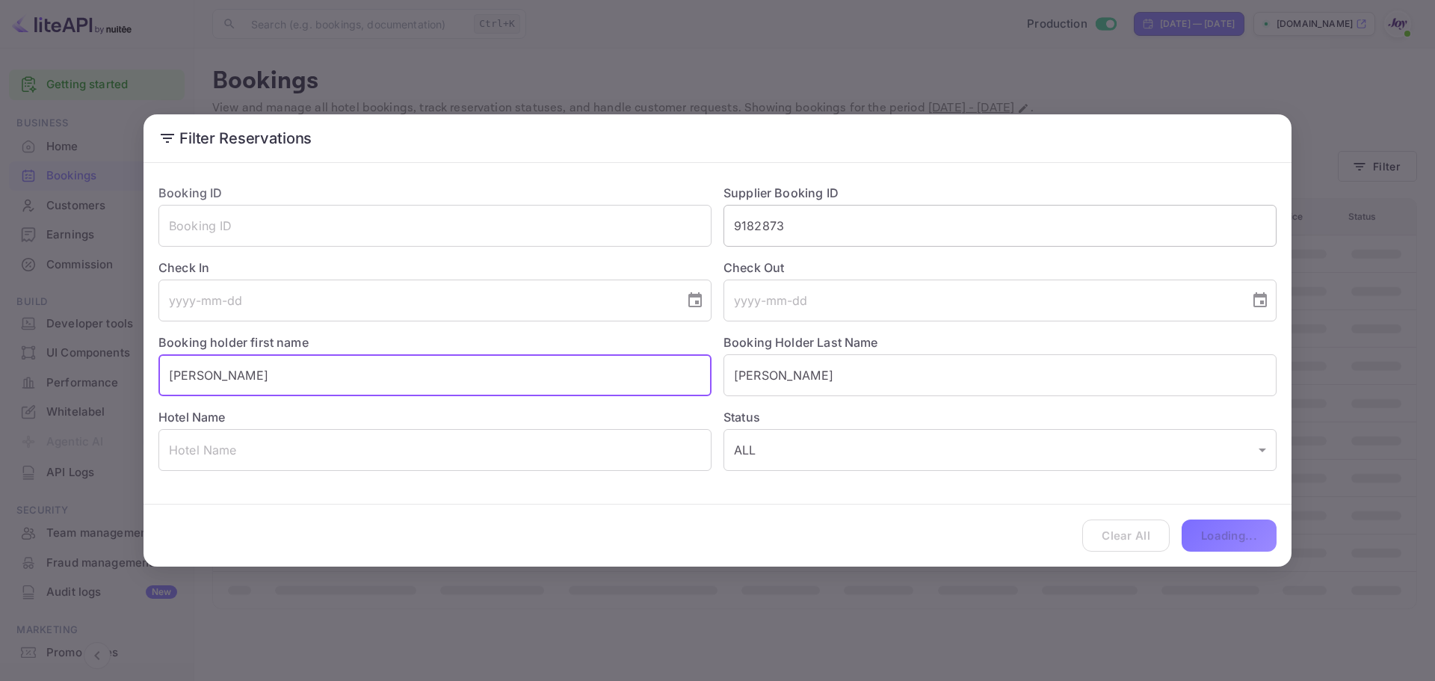 The height and width of the screenshot is (681, 1435). Describe the element at coordinates (435, 268) in the screenshot. I see `label: Check In` at that location.